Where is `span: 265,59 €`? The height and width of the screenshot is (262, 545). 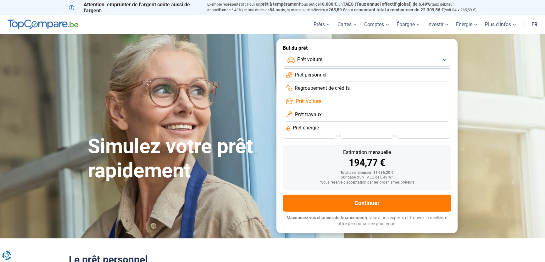 span: 265,59 € is located at coordinates (337, 10).